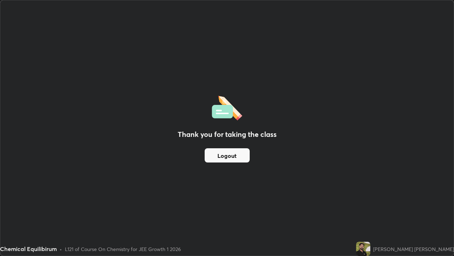 The width and height of the screenshot is (454, 256). I want to click on h2: Thank you for taking the class, so click(227, 134).